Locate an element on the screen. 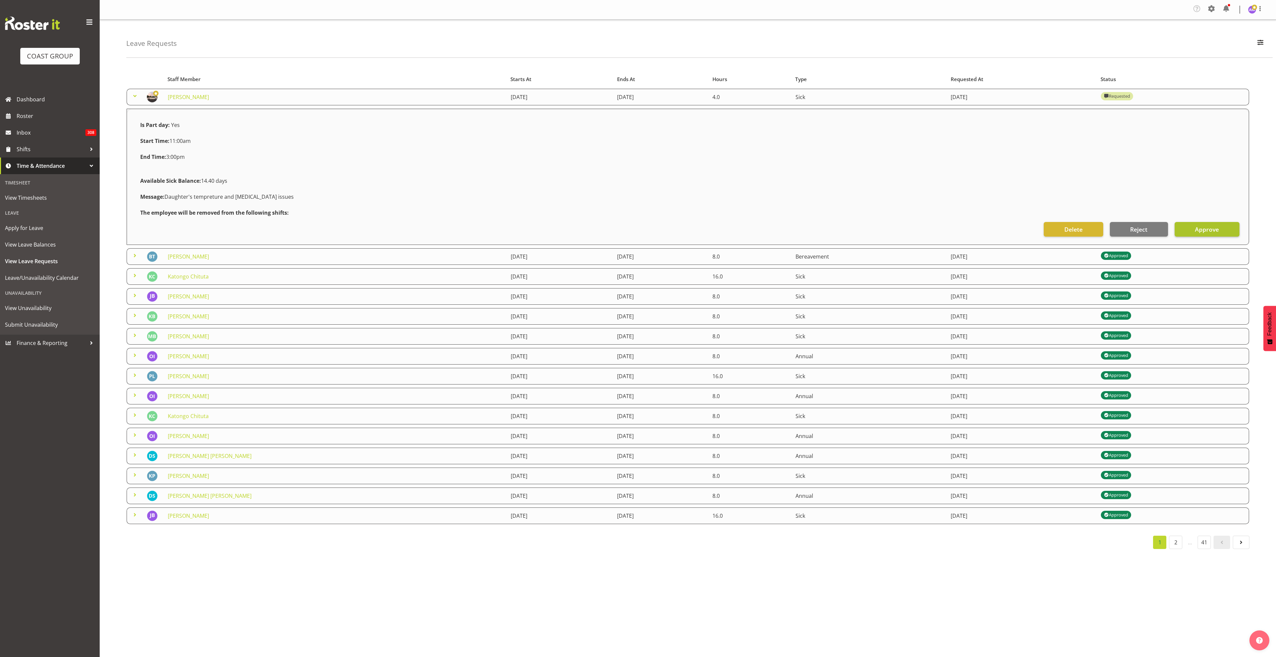  td: 4.0 is located at coordinates (750, 97).